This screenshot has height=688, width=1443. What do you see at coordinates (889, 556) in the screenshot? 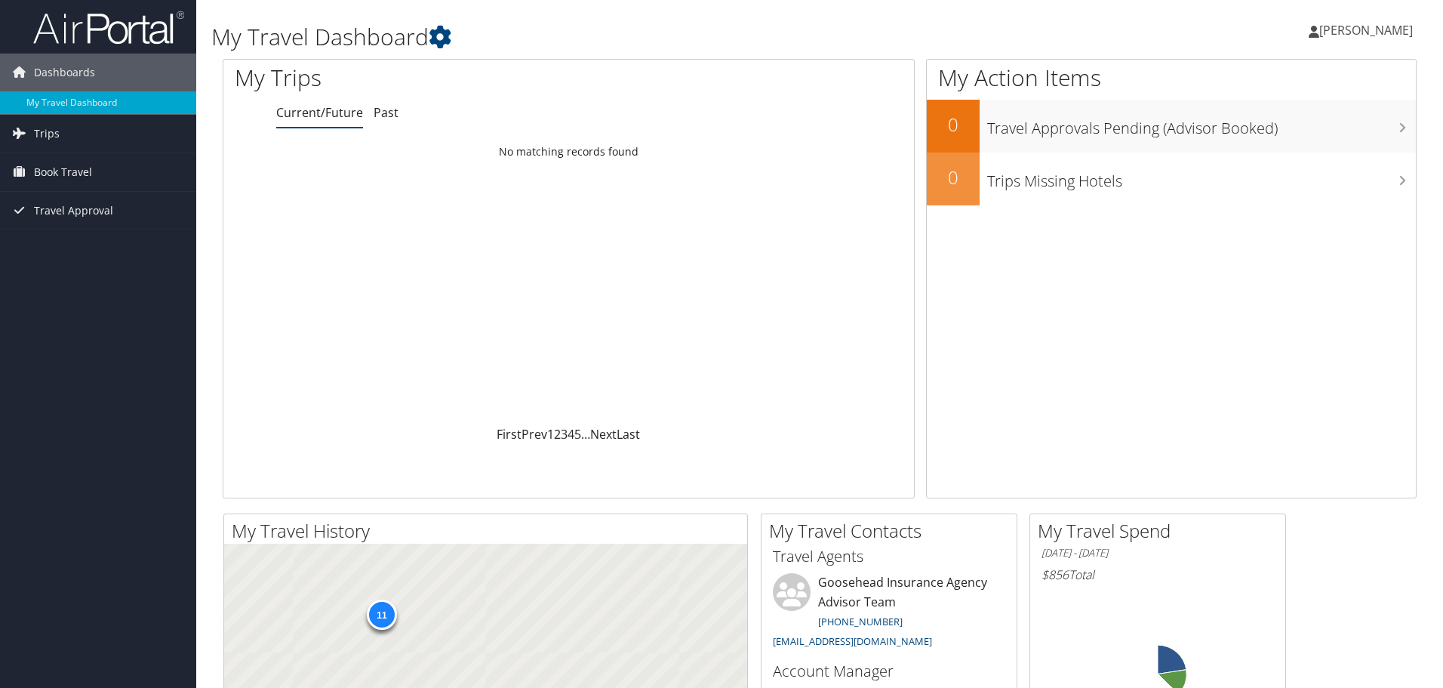
I see `h3: Travel Agents` at bounding box center [889, 556].